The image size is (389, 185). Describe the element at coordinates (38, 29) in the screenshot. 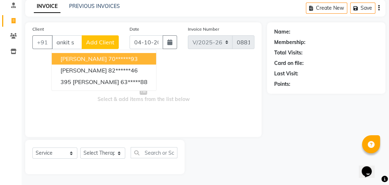

I see `label: Client` at that location.